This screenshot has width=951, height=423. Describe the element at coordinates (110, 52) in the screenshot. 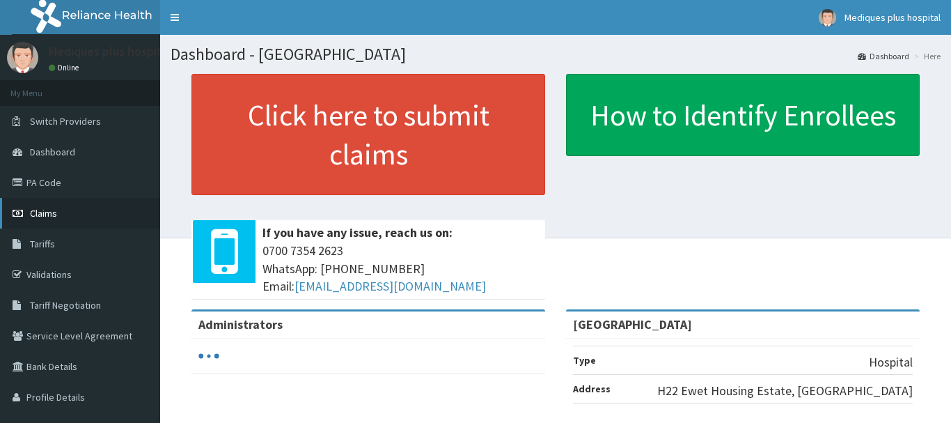

I see `p: Mediques plus hospital` at that location.